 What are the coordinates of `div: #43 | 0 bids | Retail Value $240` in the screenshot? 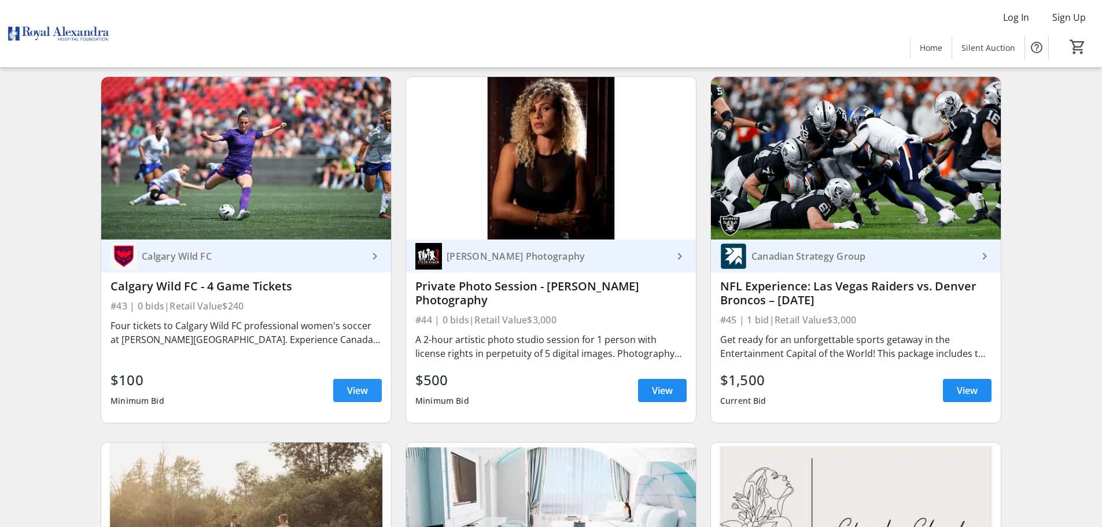 It's located at (246, 306).